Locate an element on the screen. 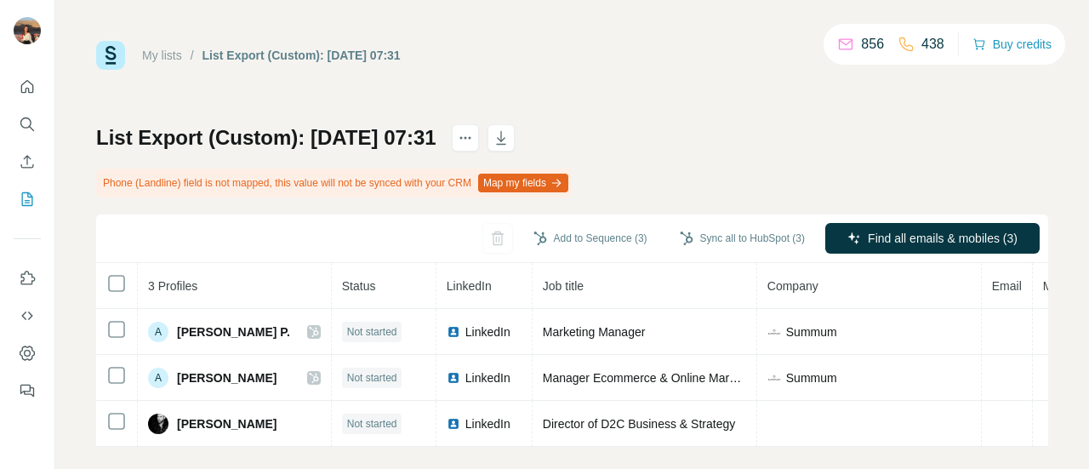 The height and width of the screenshot is (469, 1089). a: My lists is located at coordinates (162, 55).